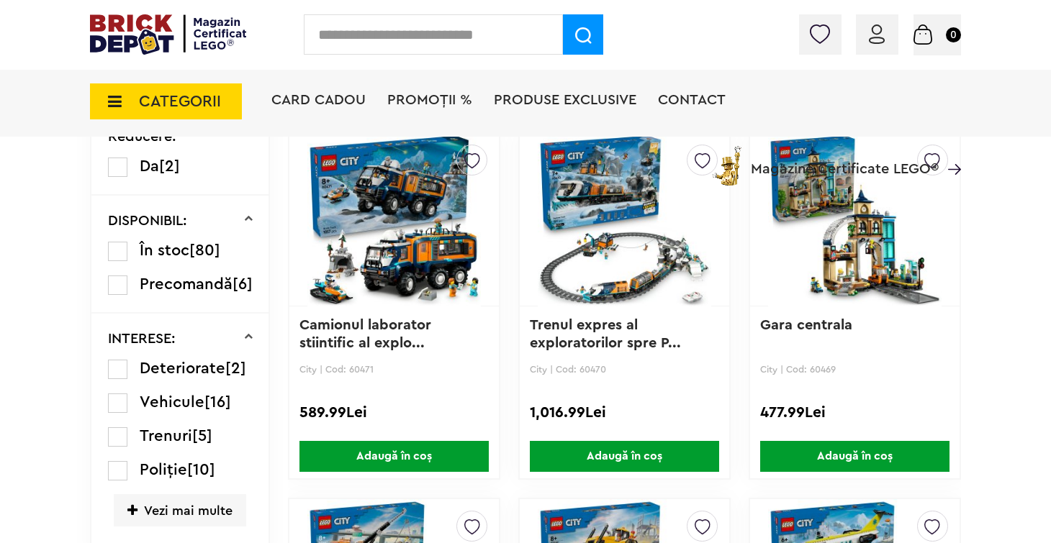 The width and height of the screenshot is (1051, 543). Describe the element at coordinates (165, 436) in the screenshot. I see `span: Trenuri` at that location.